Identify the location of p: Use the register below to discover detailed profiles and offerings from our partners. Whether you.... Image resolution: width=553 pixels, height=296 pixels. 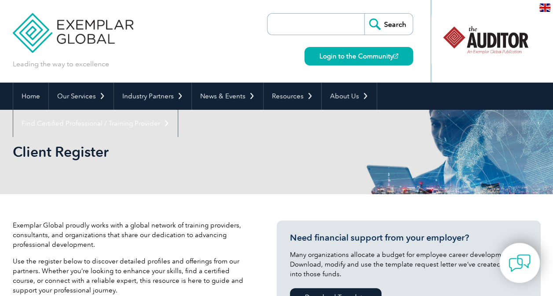
(131, 276).